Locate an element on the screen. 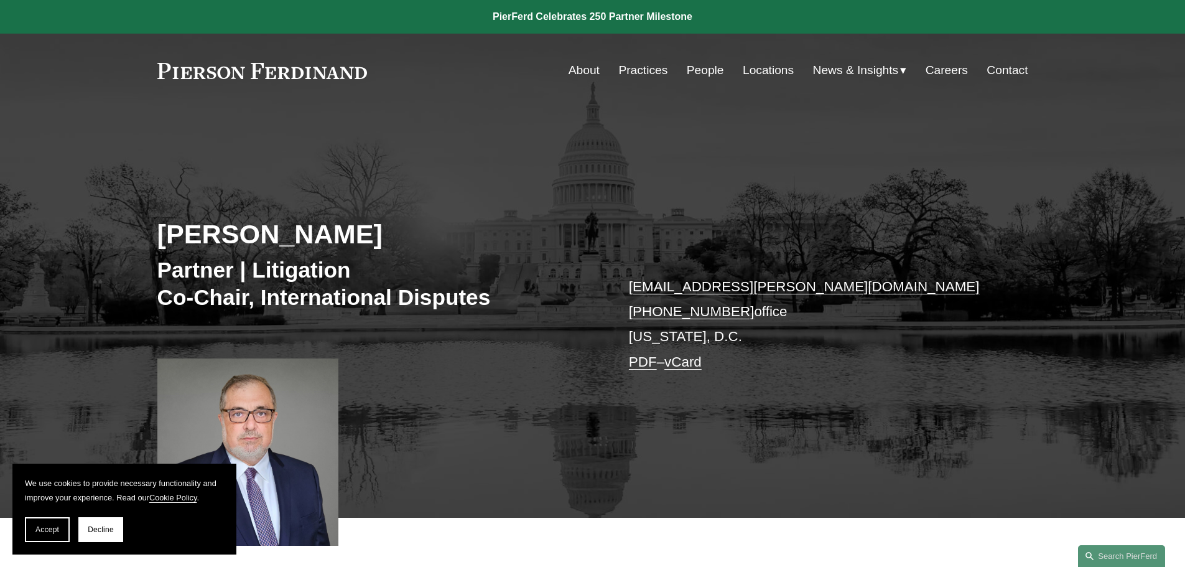  section: Cookie banner is located at coordinates (124, 509).